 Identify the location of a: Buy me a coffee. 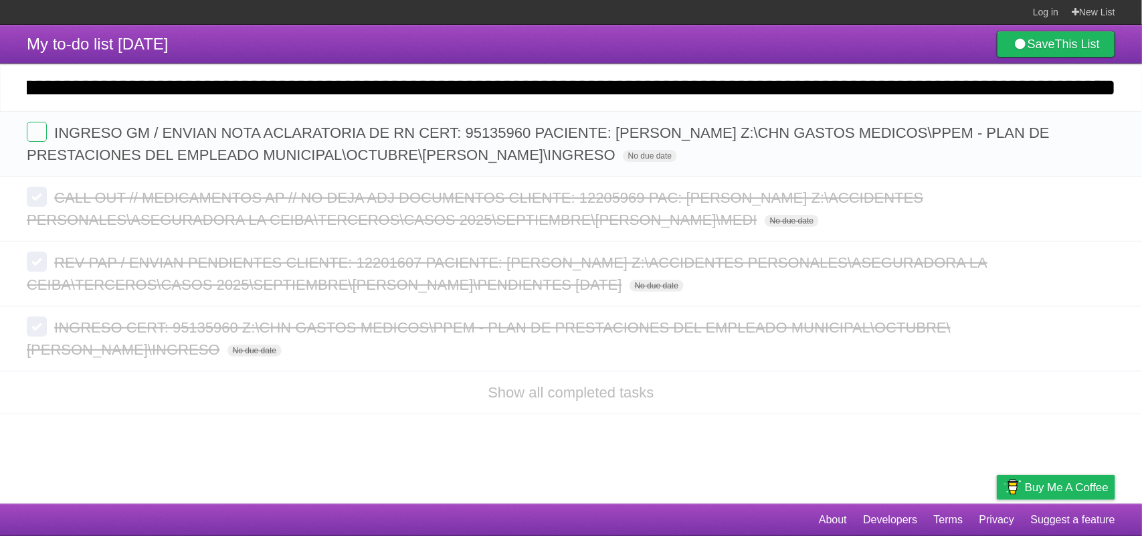
(1055, 487).